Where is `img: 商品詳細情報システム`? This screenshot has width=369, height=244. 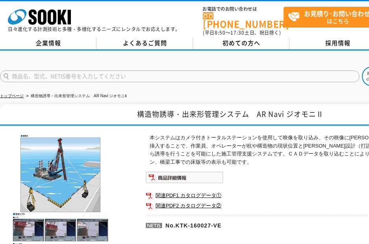 img: 商品詳細情報システム is located at coordinates (184, 178).